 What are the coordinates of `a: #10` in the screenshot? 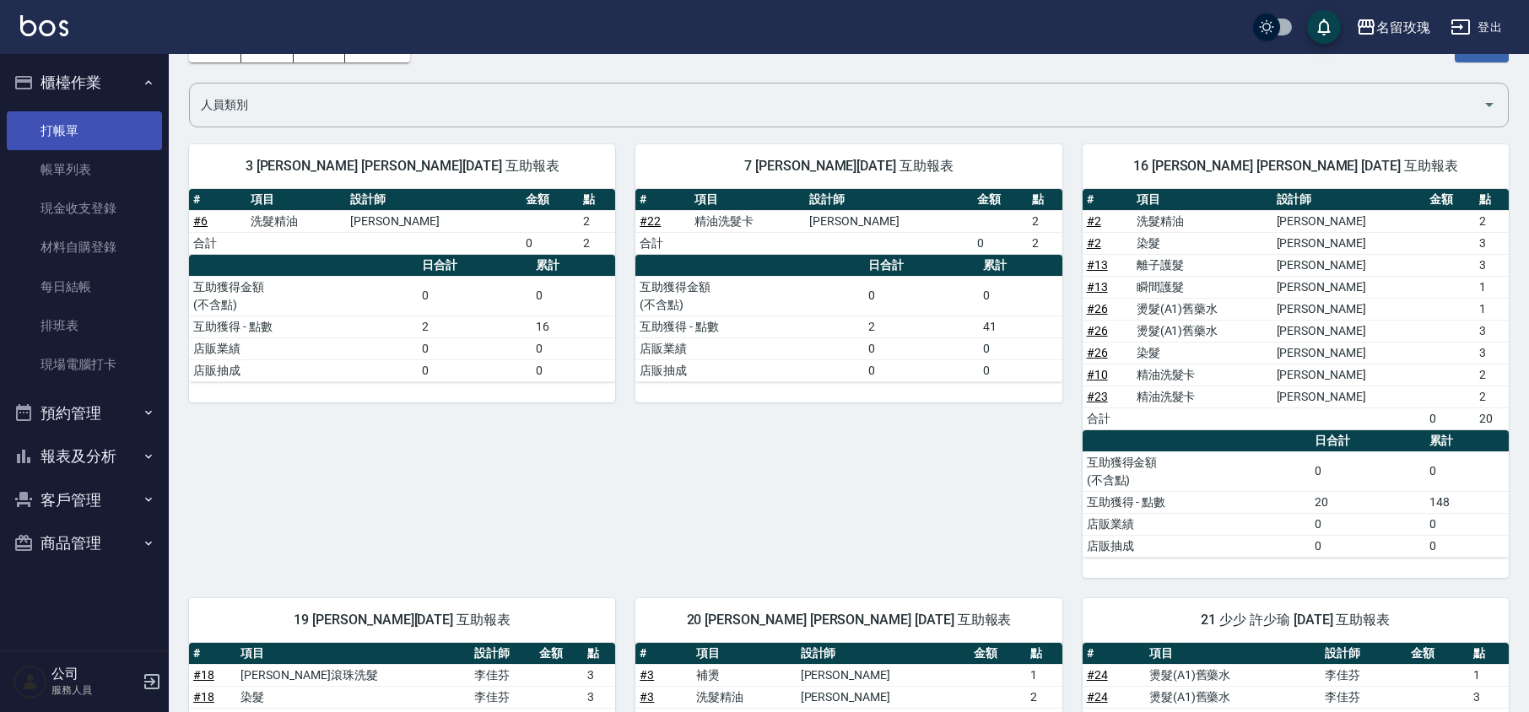 It's located at (1097, 375).